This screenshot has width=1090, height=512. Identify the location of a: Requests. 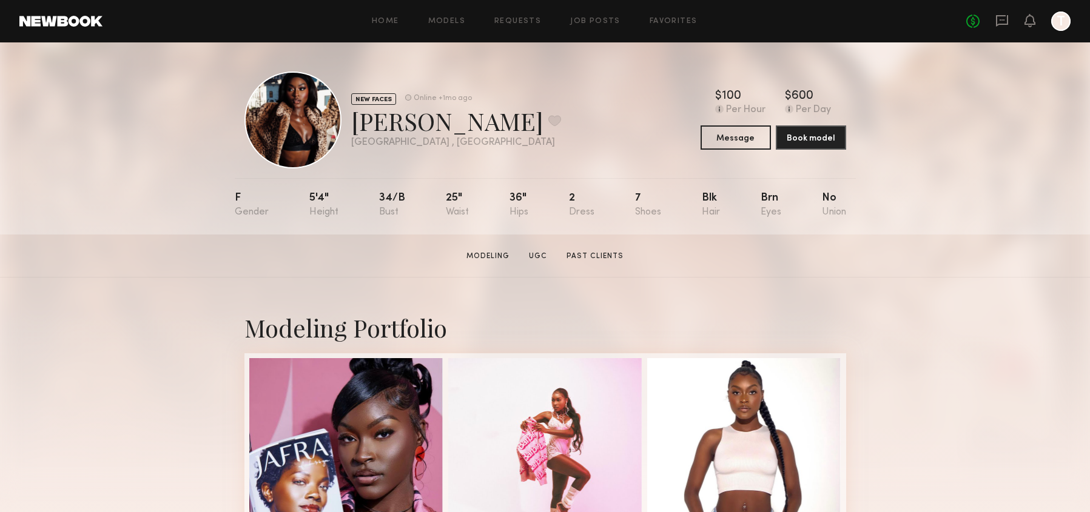
(517, 21).